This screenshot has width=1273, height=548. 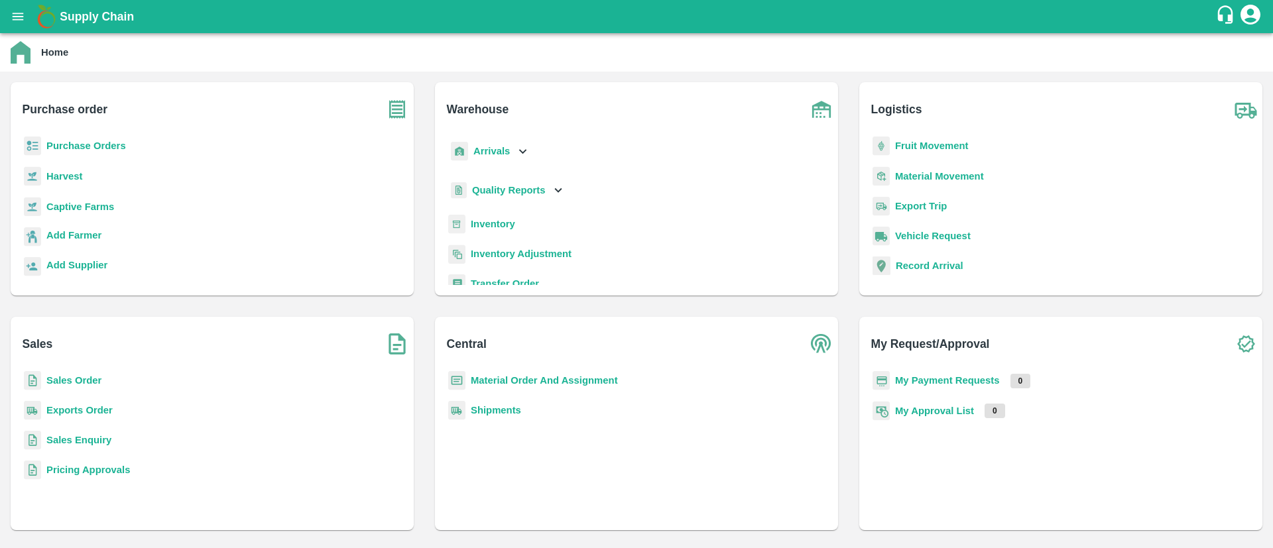 What do you see at coordinates (939, 176) in the screenshot?
I see `b: Material Movement` at bounding box center [939, 176].